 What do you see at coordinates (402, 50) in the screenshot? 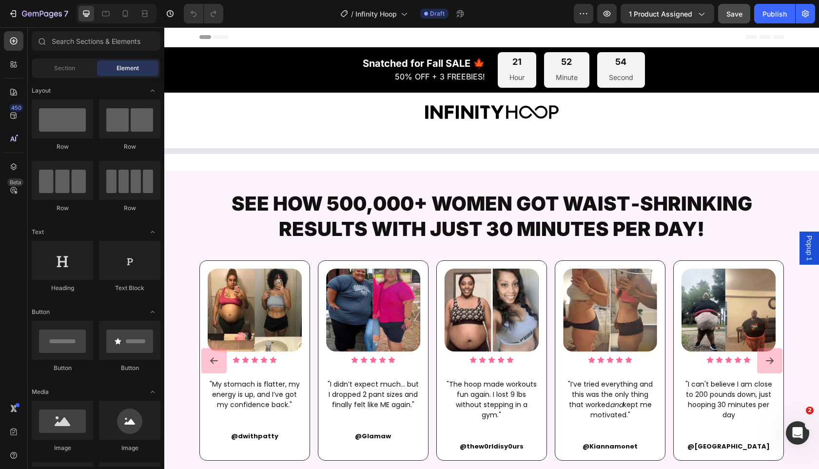
I see `p: Minute` at bounding box center [402, 50].